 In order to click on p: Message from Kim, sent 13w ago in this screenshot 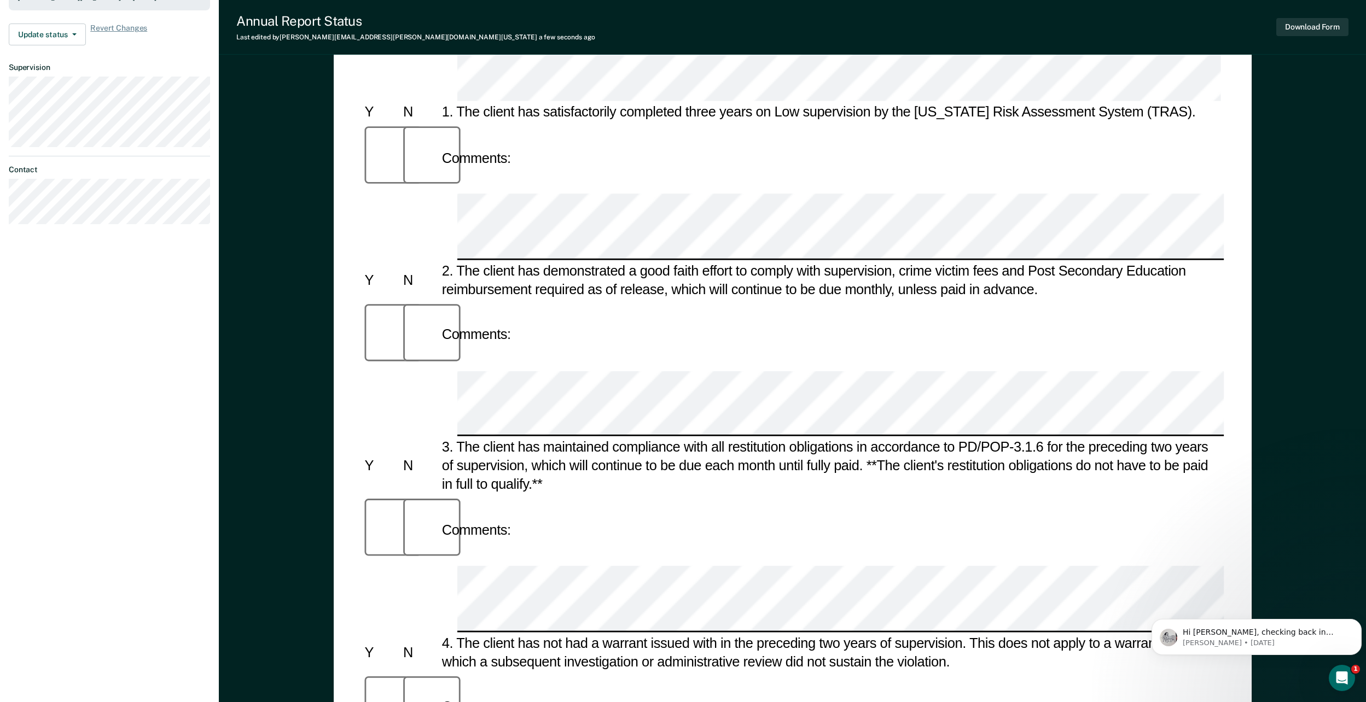, I will do `click(118, 47)`.